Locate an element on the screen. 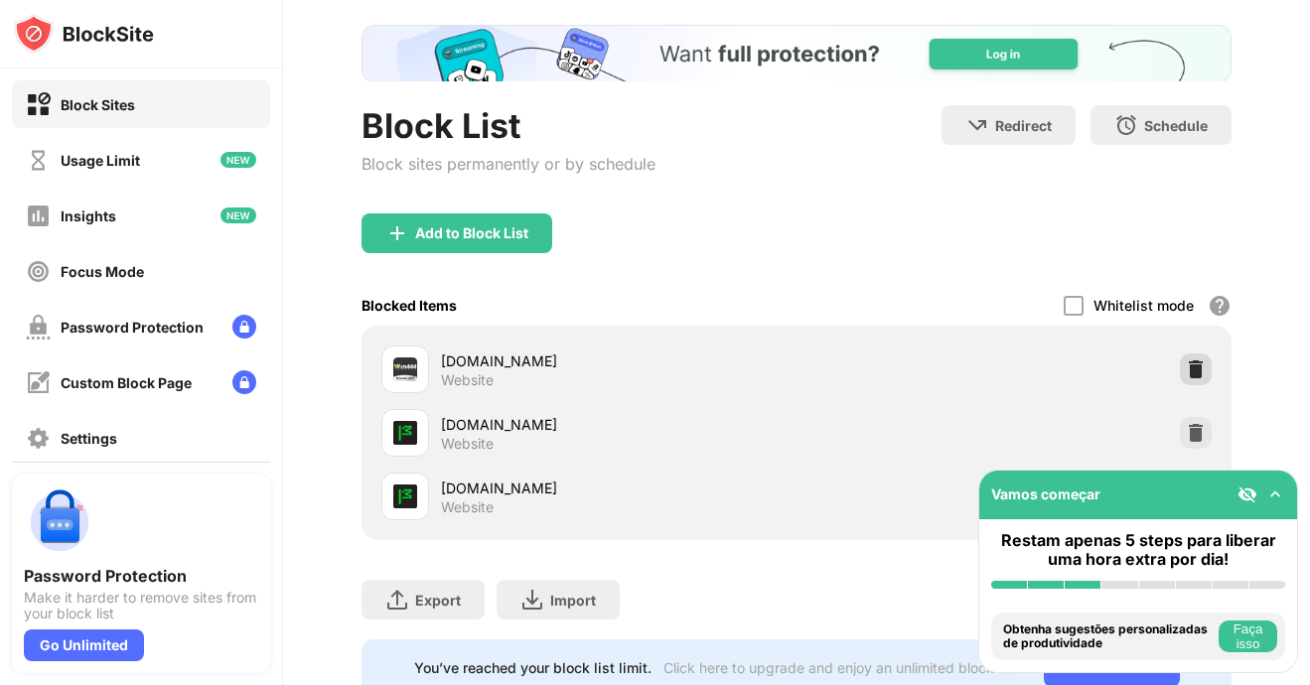 The height and width of the screenshot is (685, 1310). div: Block List is located at coordinates (508, 125).